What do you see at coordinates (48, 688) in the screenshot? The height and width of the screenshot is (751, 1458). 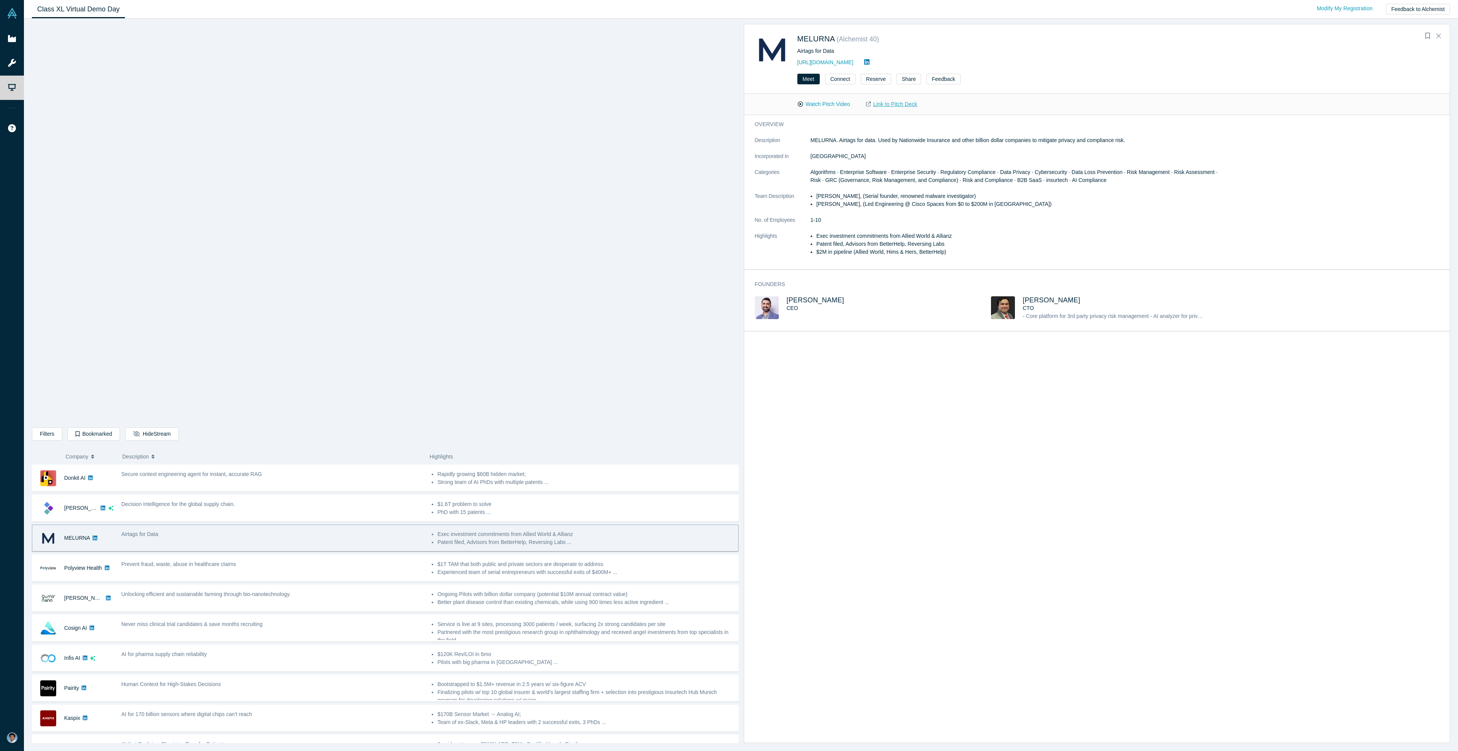 I see `img: Pairity's Logo` at bounding box center [48, 688].